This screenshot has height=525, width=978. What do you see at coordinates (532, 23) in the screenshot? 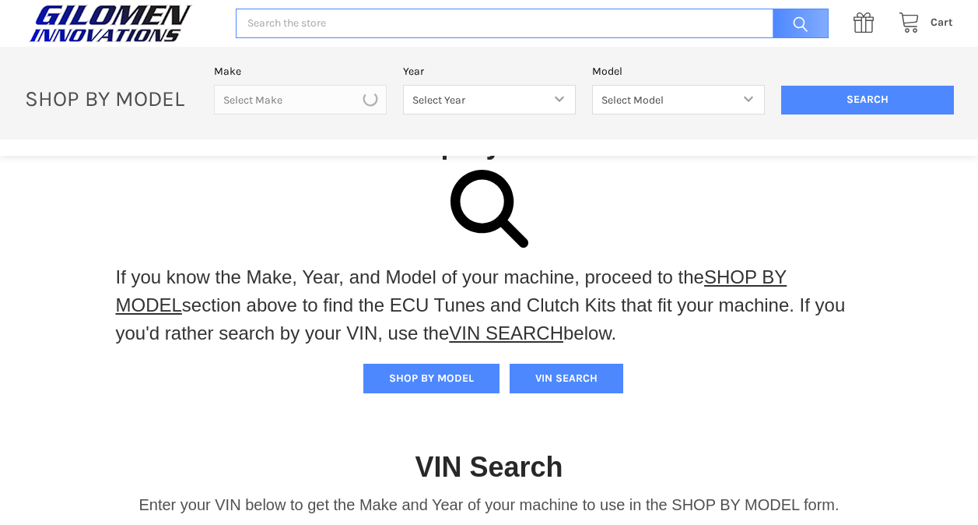
I see `input: Search the store` at bounding box center [532, 23].